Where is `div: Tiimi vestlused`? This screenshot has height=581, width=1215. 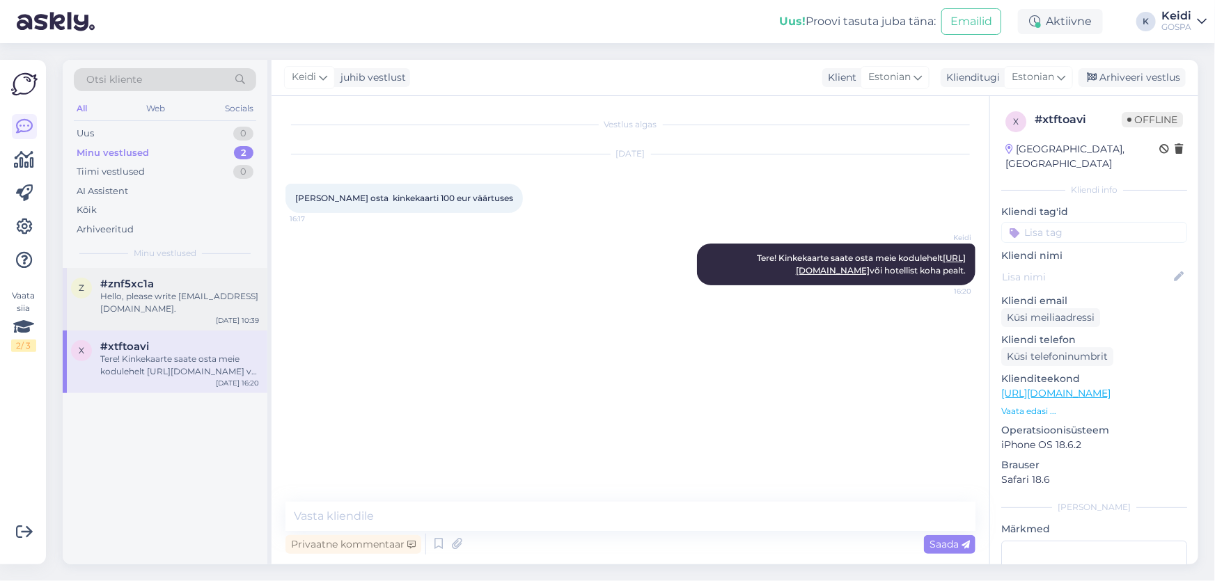 div: Tiimi vestlused is located at coordinates (111, 172).